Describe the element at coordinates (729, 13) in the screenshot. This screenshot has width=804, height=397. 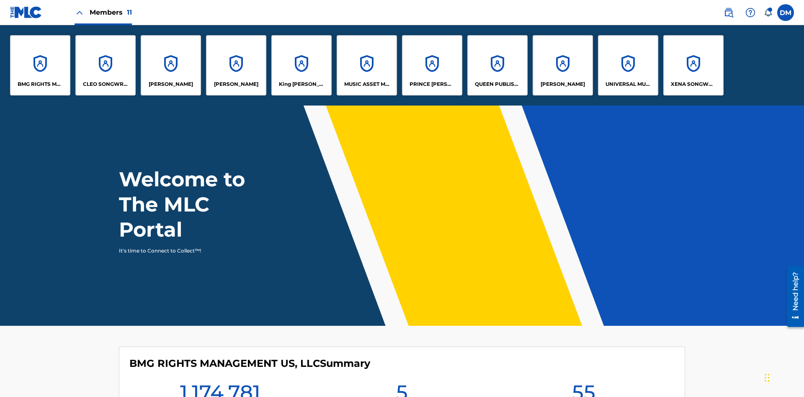
I see `img: search` at that location.